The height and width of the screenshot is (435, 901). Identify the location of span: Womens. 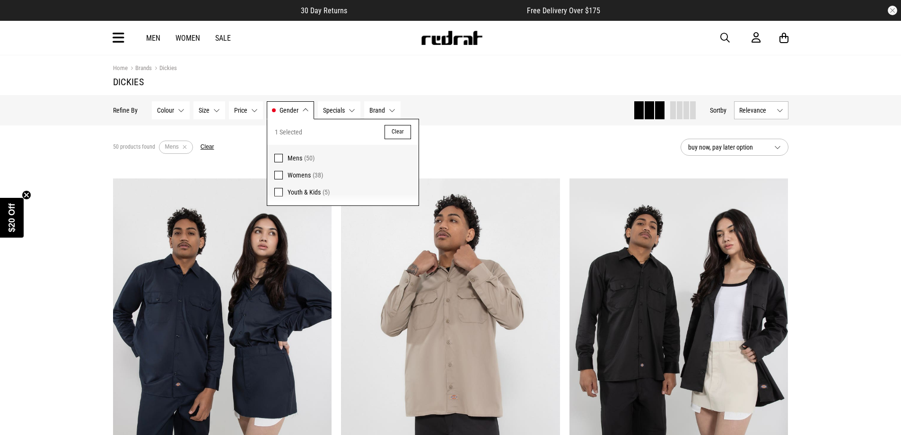
(299, 175).